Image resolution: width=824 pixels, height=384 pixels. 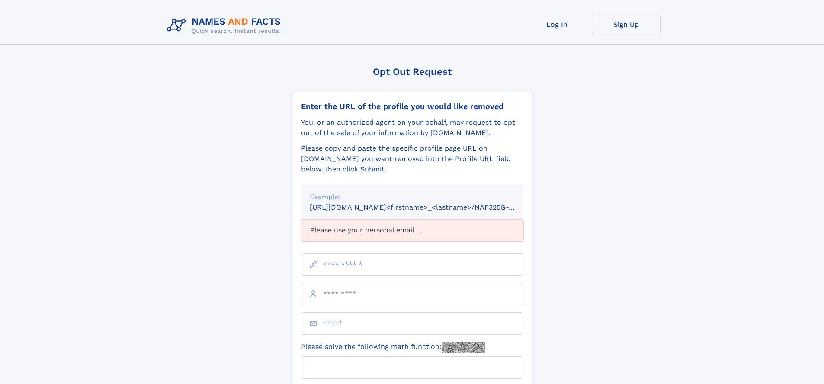 What do you see at coordinates (412, 128) in the screenshot?
I see `div: You, or an authorized agent on your behalf, may request to opt-out of the sale of your informatio...` at bounding box center [412, 128].